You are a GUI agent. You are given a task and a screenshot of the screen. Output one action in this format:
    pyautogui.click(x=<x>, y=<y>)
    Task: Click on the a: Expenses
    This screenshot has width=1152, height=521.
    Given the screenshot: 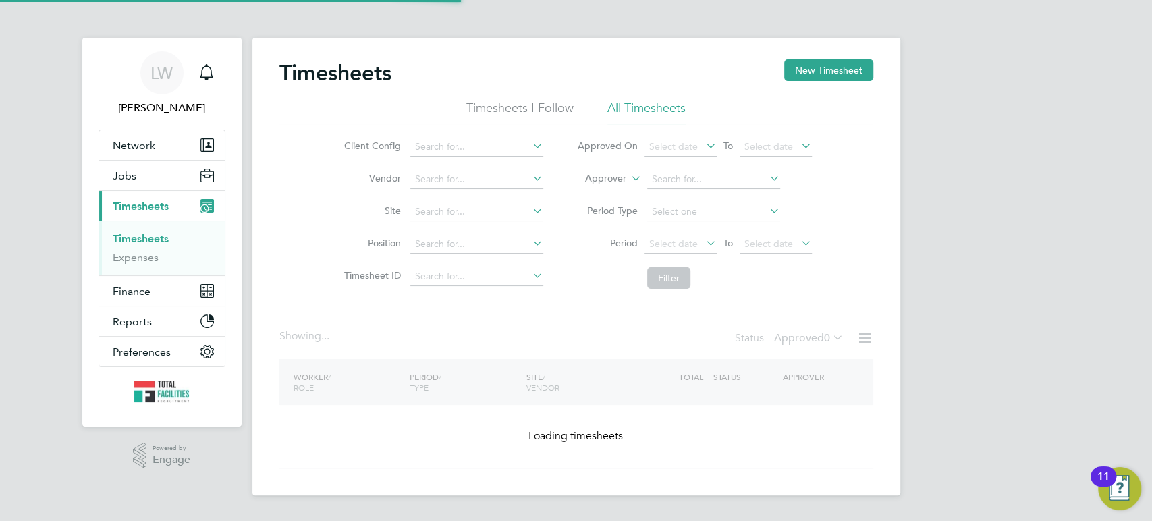 What is the action you would take?
    pyautogui.click(x=136, y=257)
    